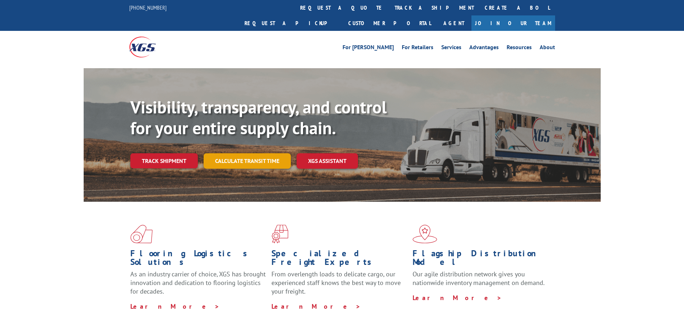 The width and height of the screenshot is (684, 327). What do you see at coordinates (481, 260) in the screenshot?
I see `h1: Flagship Distribution Model` at bounding box center [481, 260].